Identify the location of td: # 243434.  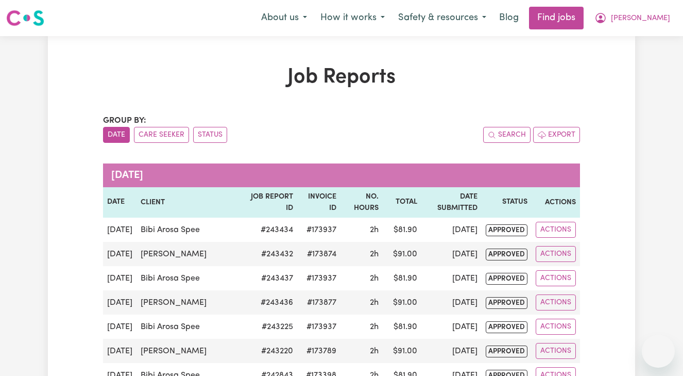
(271, 229).